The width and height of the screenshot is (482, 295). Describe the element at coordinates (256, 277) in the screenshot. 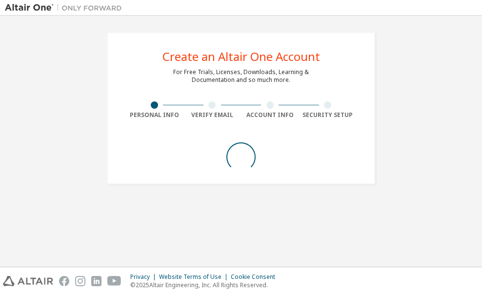

I see `div: Cookie Consent` at that location.